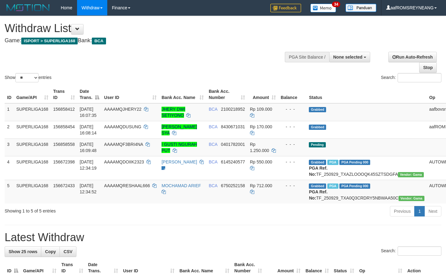  What do you see at coordinates (333, 162) in the screenshot?
I see `span: Marked by aafsoycanthlai` at bounding box center [333, 162].